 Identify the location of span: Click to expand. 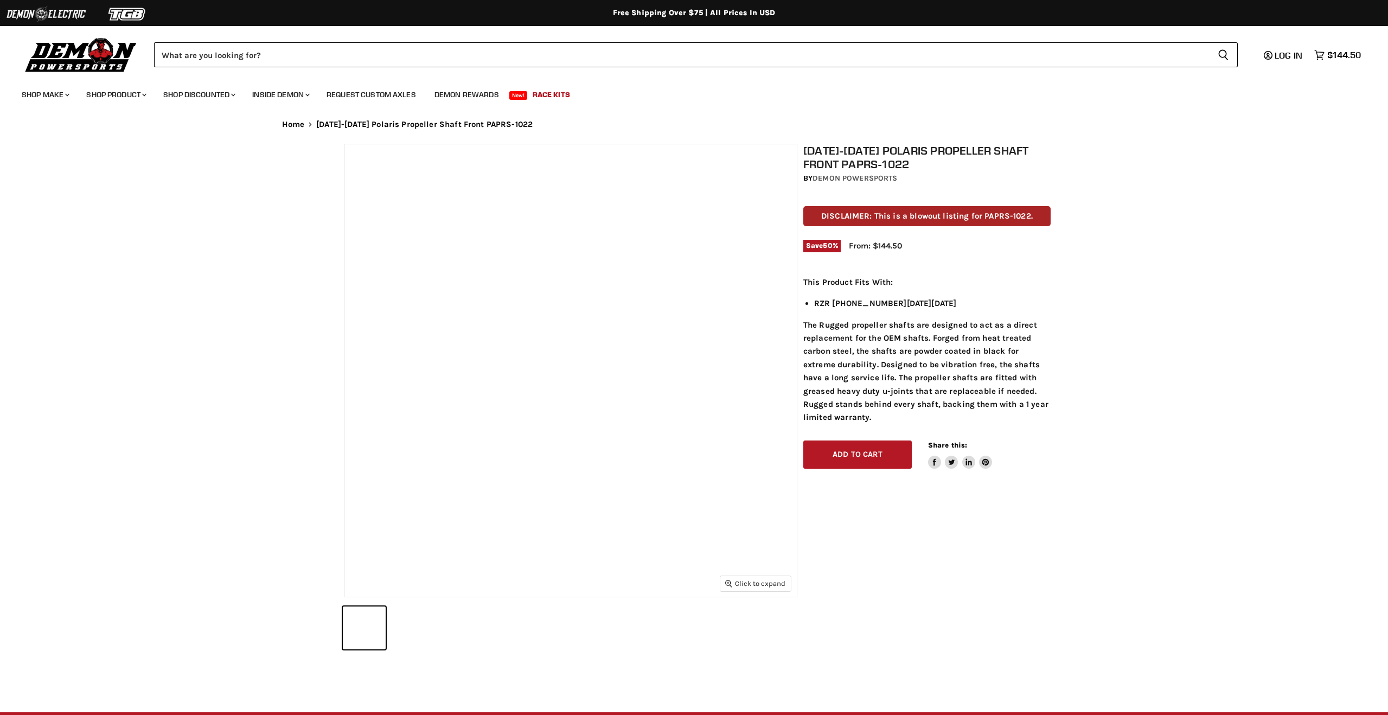
(755, 583).